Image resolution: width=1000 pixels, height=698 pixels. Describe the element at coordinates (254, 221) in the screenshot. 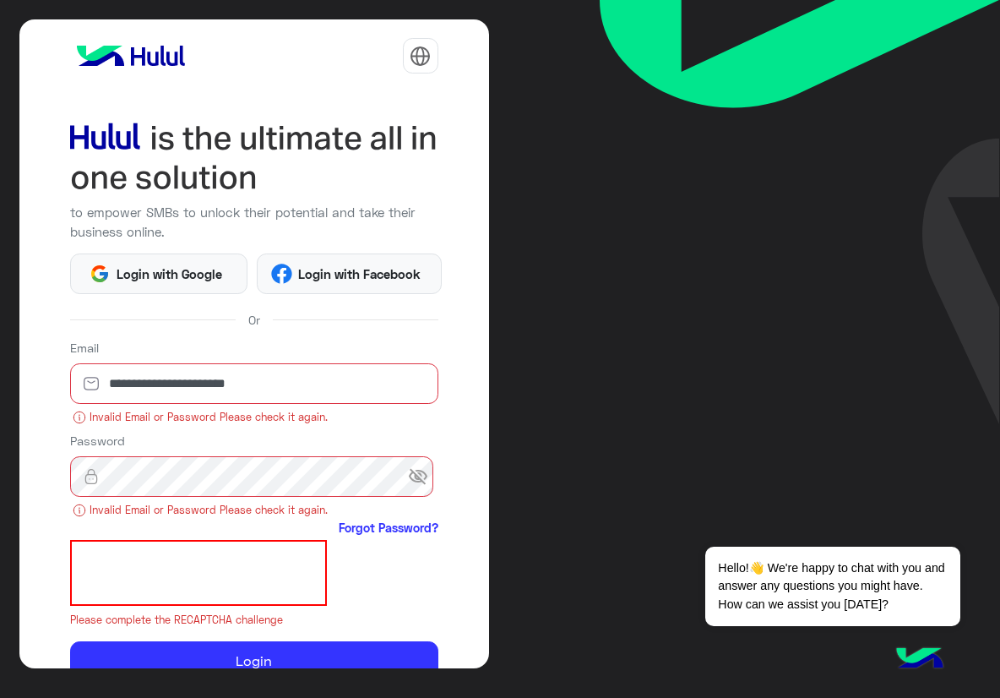

I see `p: to empower SMBs to unlock their potential and take their business online.` at that location.